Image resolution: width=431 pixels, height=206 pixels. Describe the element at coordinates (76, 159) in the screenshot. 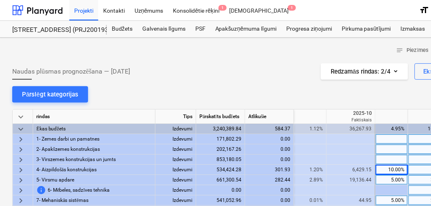

I see `span: 3- Virszemes konstrukcijas un jumts` at that location.